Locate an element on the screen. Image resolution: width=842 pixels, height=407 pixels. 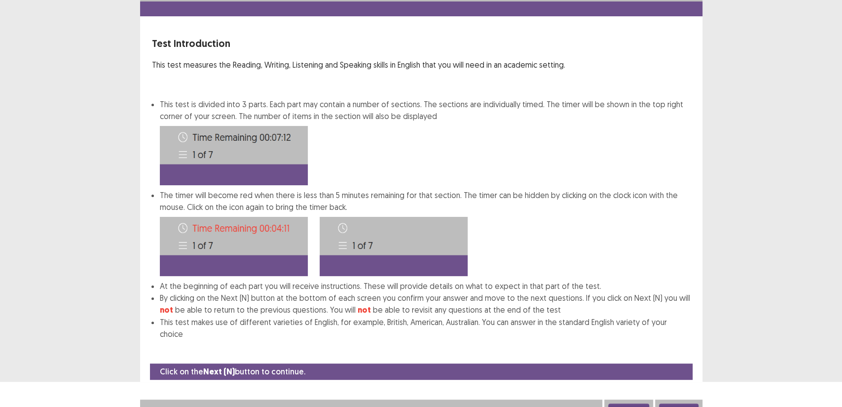
li: At the beginning of each part you will receive instructions. These will provide details on what t... is located at coordinates (425, 286).